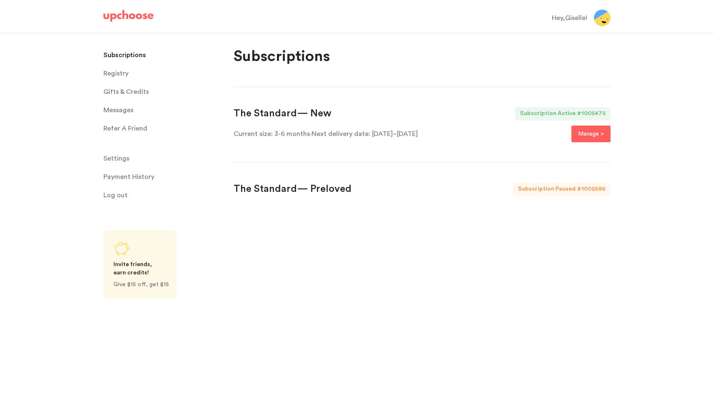 This screenshot has width=714, height=395. Describe the element at coordinates (164, 129) in the screenshot. I see `a: Refer A Friend` at that location.